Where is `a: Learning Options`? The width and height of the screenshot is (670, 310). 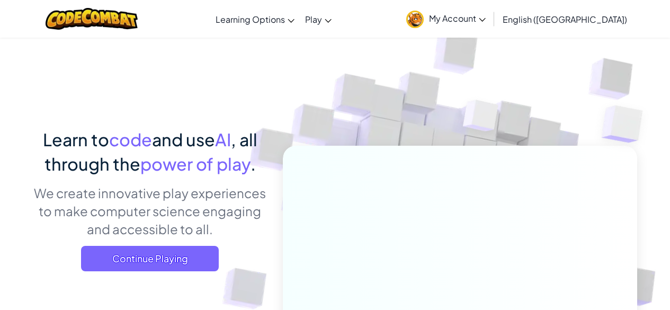
a: Learning Options is located at coordinates (255, 19).